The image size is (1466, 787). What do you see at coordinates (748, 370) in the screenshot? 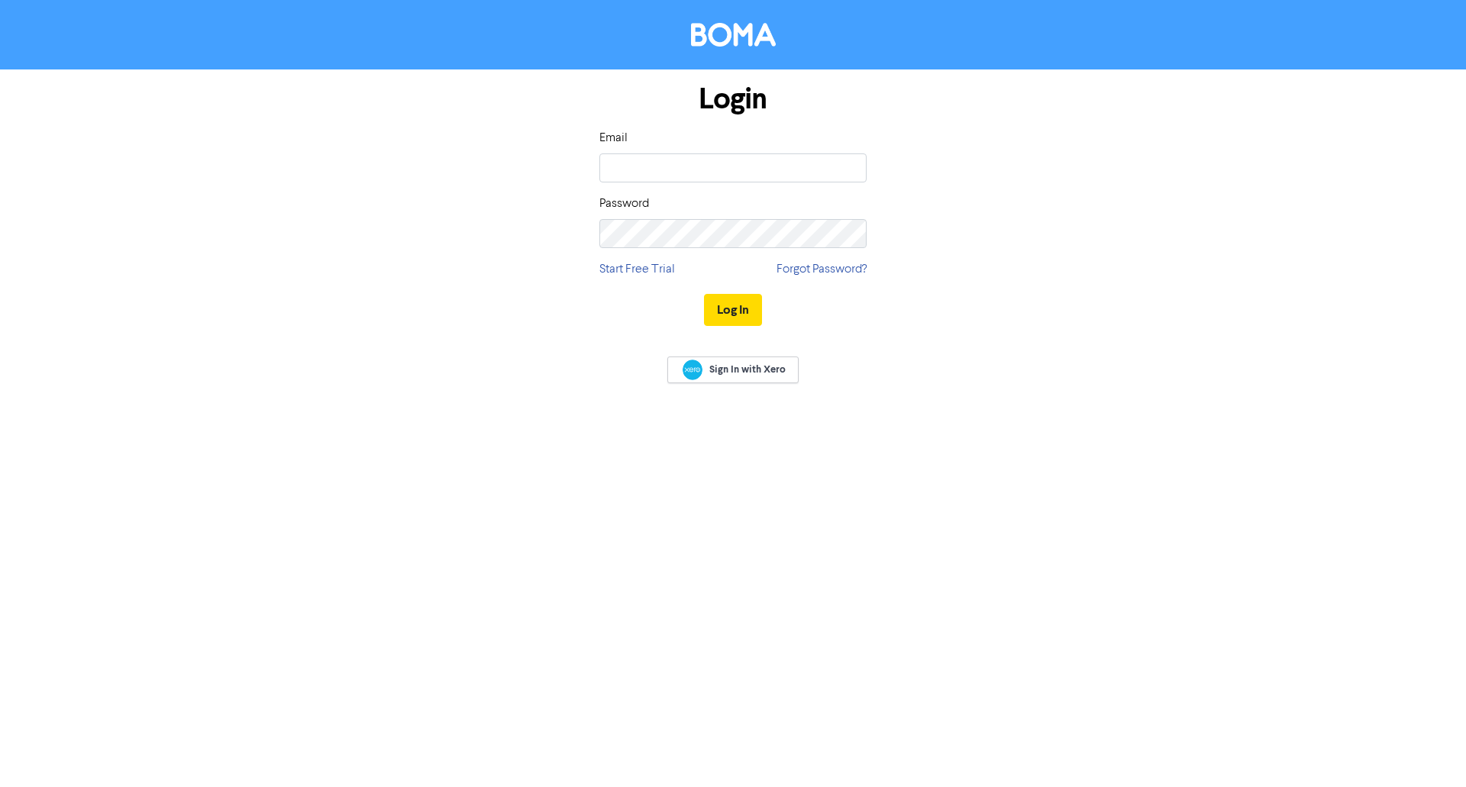
I see `span: Sign In with Xero` at bounding box center [748, 370].